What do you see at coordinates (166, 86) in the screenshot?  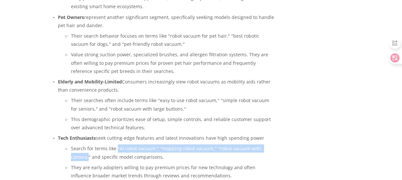 I see `p: Consumers increasingly view robot vacuums as mobility aids rather than convenience products.` at bounding box center [166, 86].